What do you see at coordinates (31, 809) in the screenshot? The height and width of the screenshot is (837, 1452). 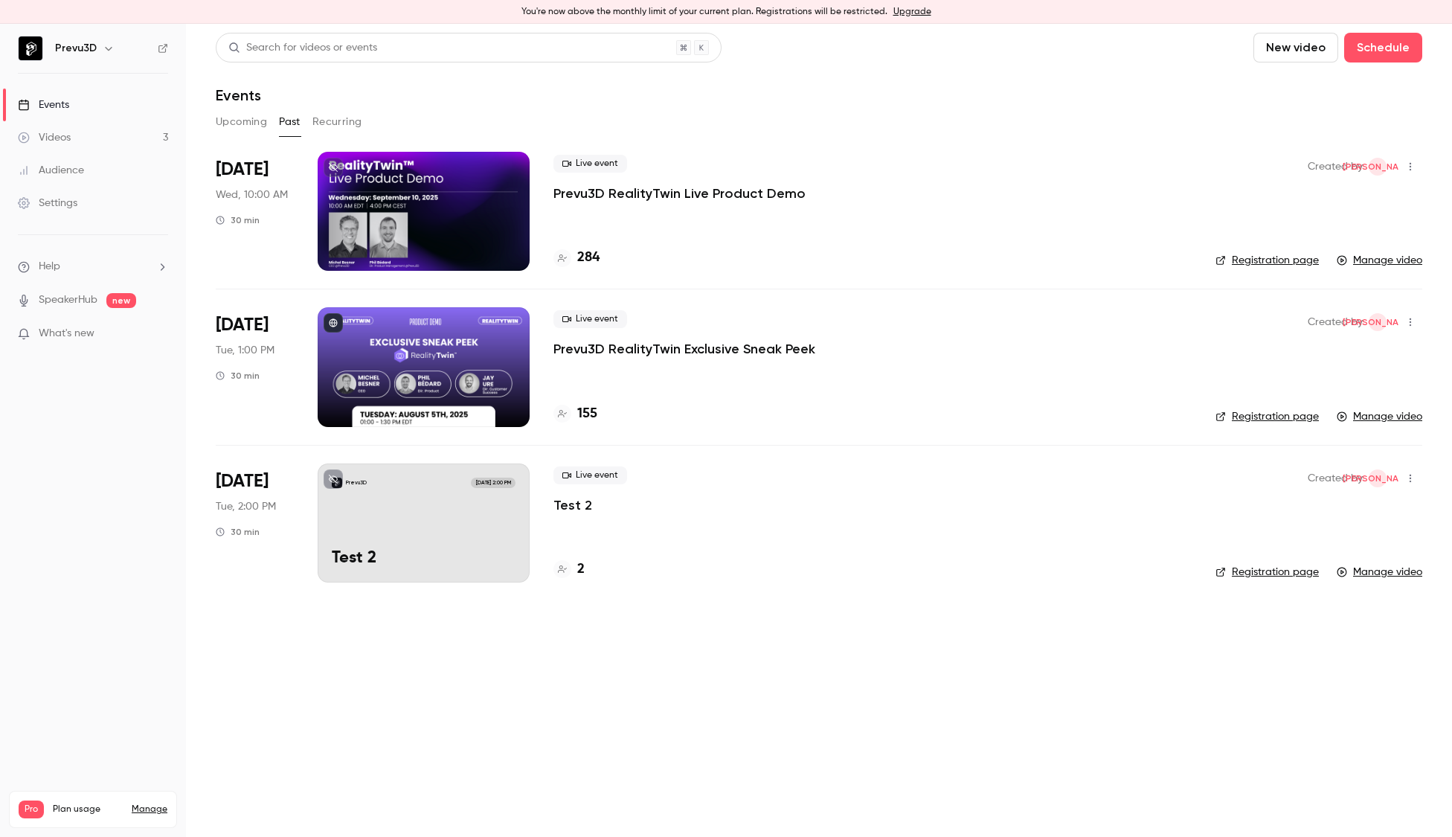 I see `span: Pro` at bounding box center [31, 809].